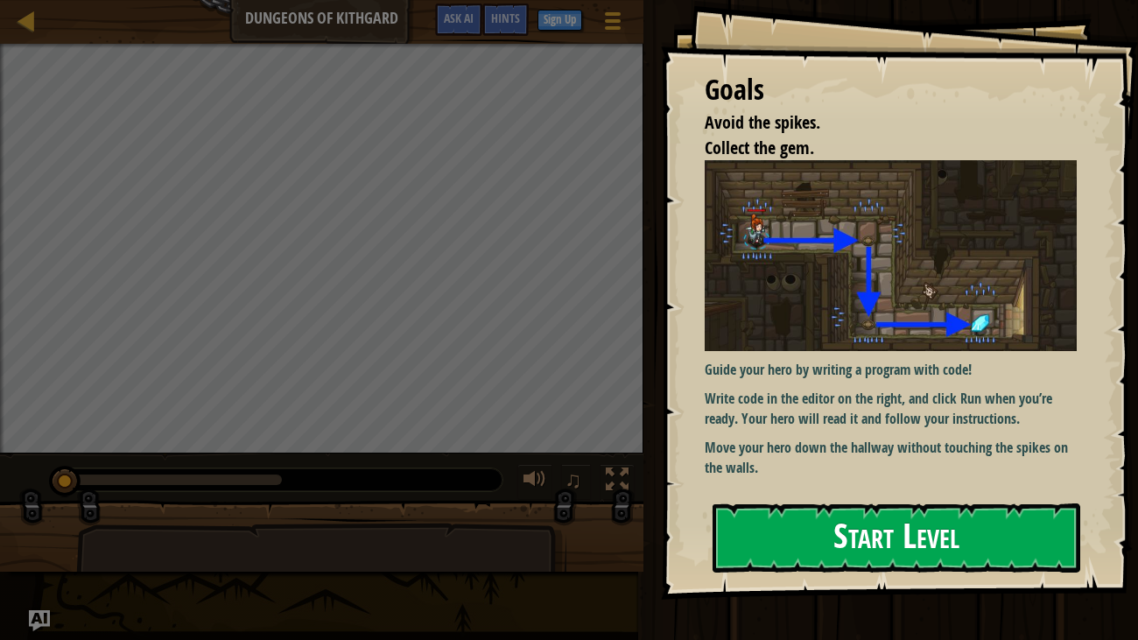 The width and height of the screenshot is (1138, 640). What do you see at coordinates (560, 20) in the screenshot?
I see `button: Sign Up` at bounding box center [560, 20].